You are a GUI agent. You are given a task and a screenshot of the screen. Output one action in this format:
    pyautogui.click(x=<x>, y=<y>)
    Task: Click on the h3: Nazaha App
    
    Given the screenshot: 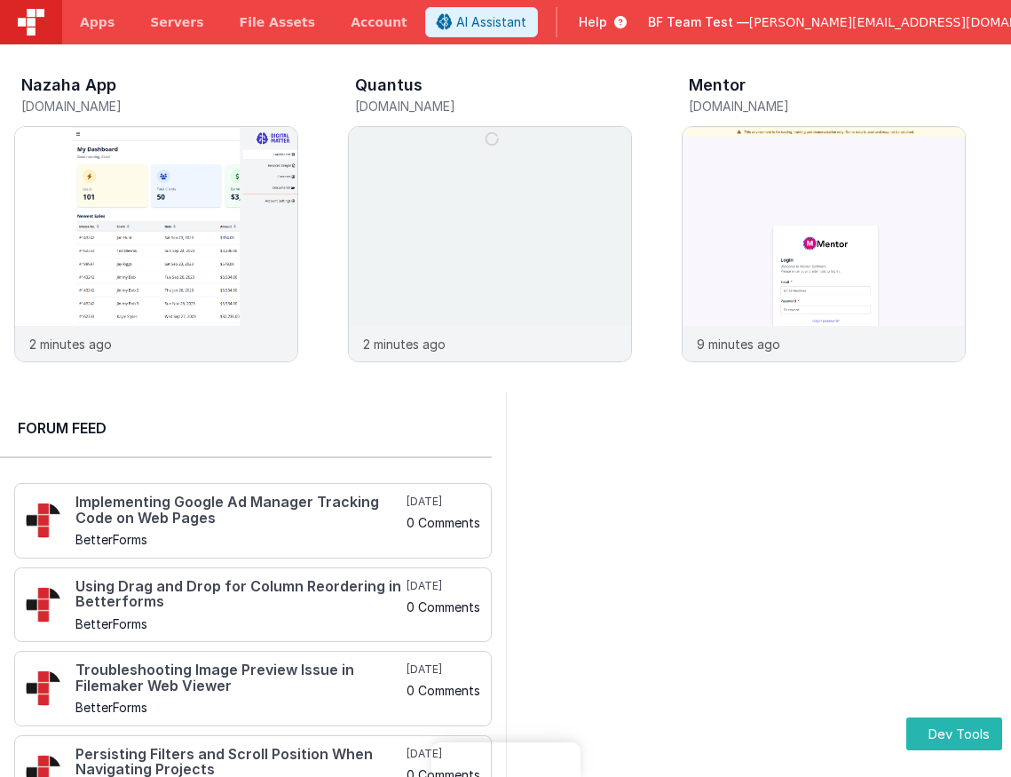 What is the action you would take?
    pyautogui.click(x=68, y=85)
    